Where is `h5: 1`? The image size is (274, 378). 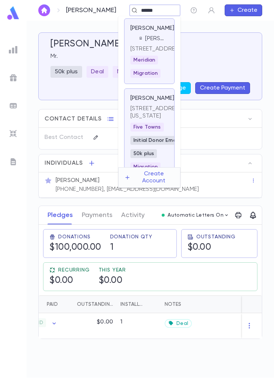 h5: 1 is located at coordinates (112, 248).